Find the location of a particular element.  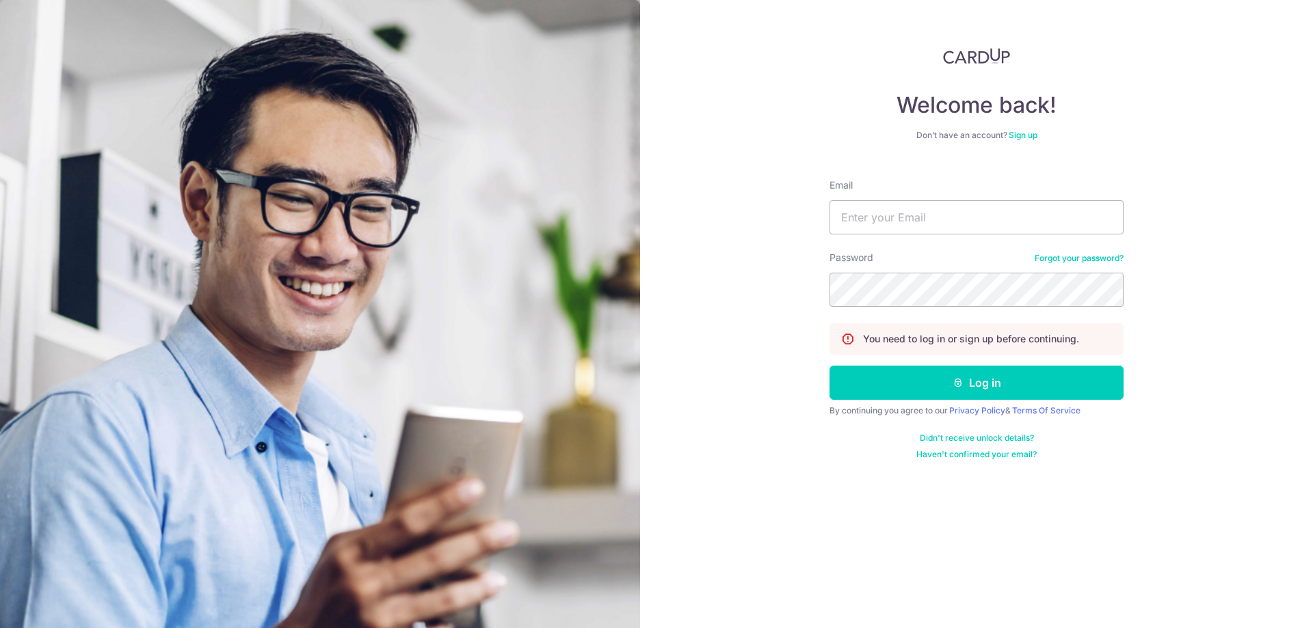

a: Forgot your password? is located at coordinates (1079, 259).